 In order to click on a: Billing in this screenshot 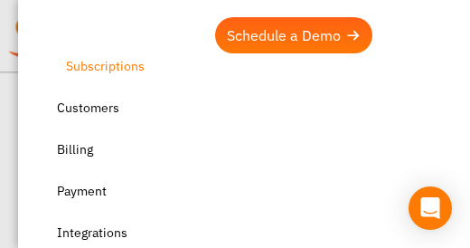, I will do `click(244, 149)`.